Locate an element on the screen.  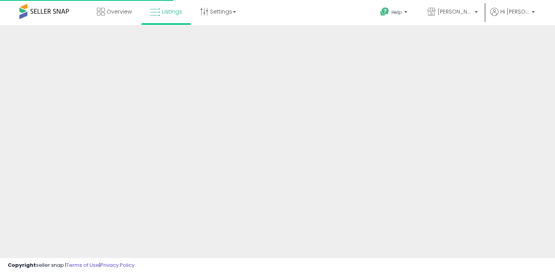
a: Privacy Policy is located at coordinates (117, 265).